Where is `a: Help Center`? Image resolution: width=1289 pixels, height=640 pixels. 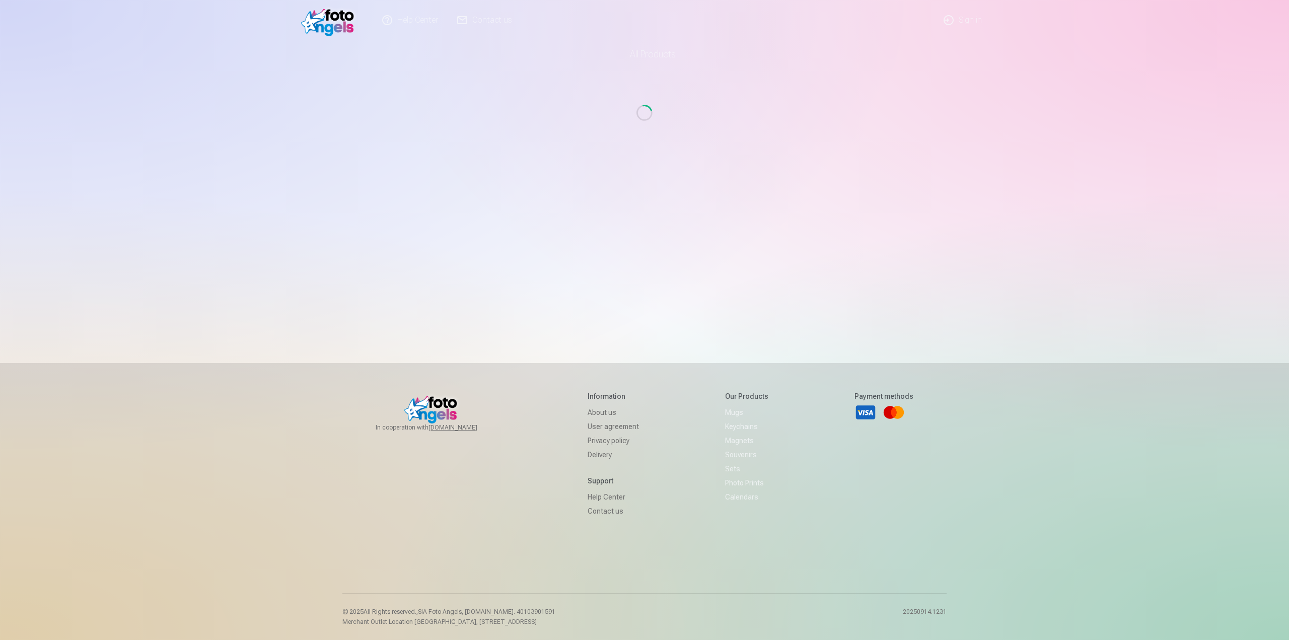 a: Help Center is located at coordinates (613, 497).